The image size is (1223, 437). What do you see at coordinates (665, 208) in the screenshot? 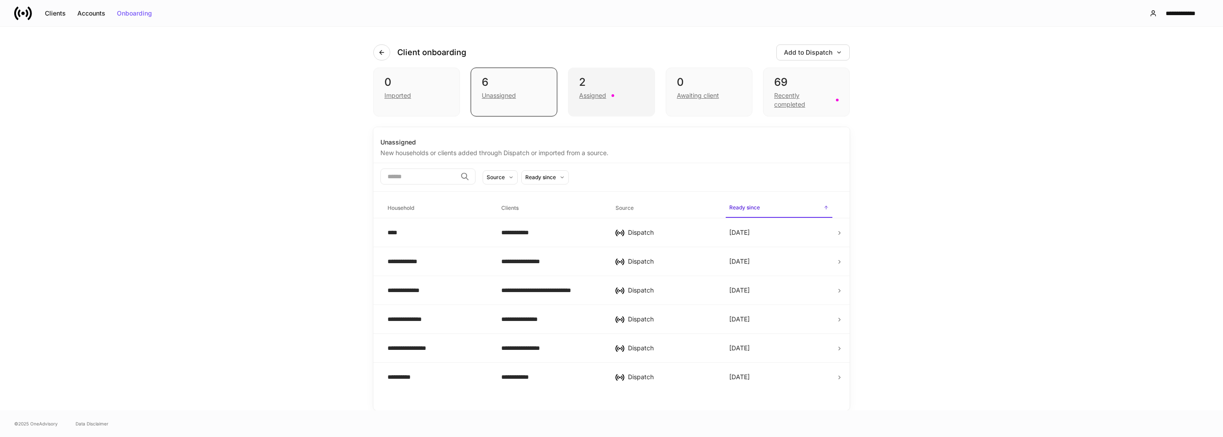
I see `span: Source` at bounding box center [665, 208].